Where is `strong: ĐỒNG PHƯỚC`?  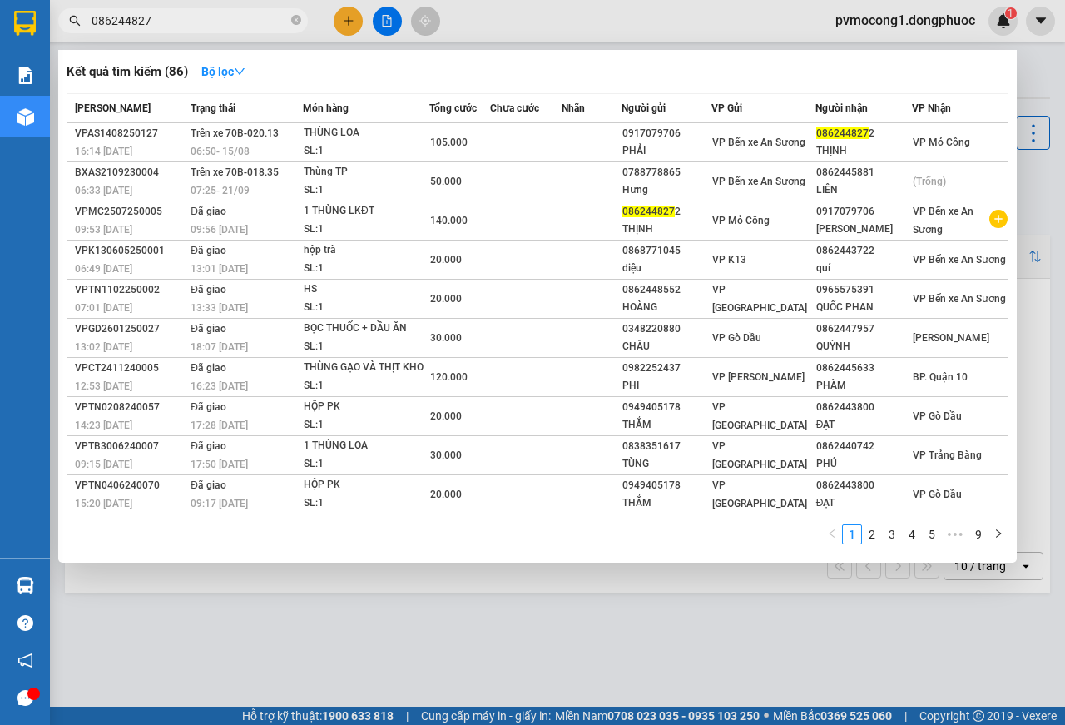 strong: ĐỒNG PHƯỚC is located at coordinates (180, 16).